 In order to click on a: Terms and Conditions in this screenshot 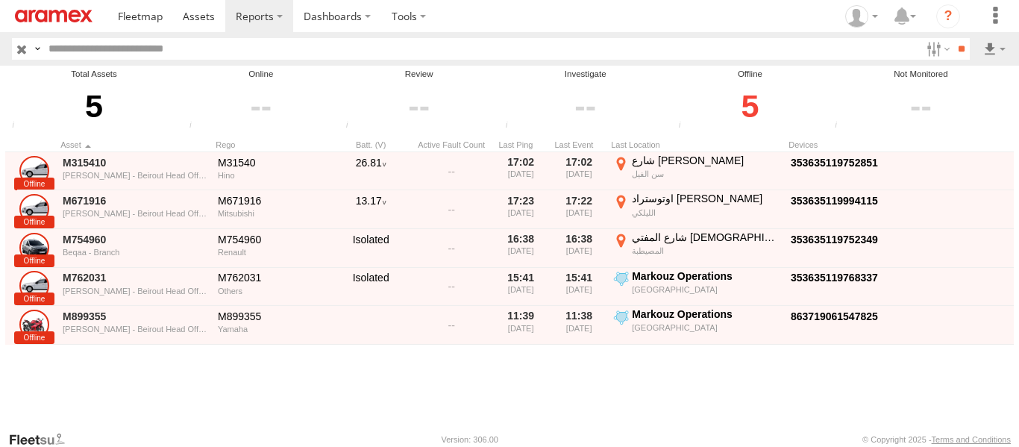, I will do `click(971, 439)`.